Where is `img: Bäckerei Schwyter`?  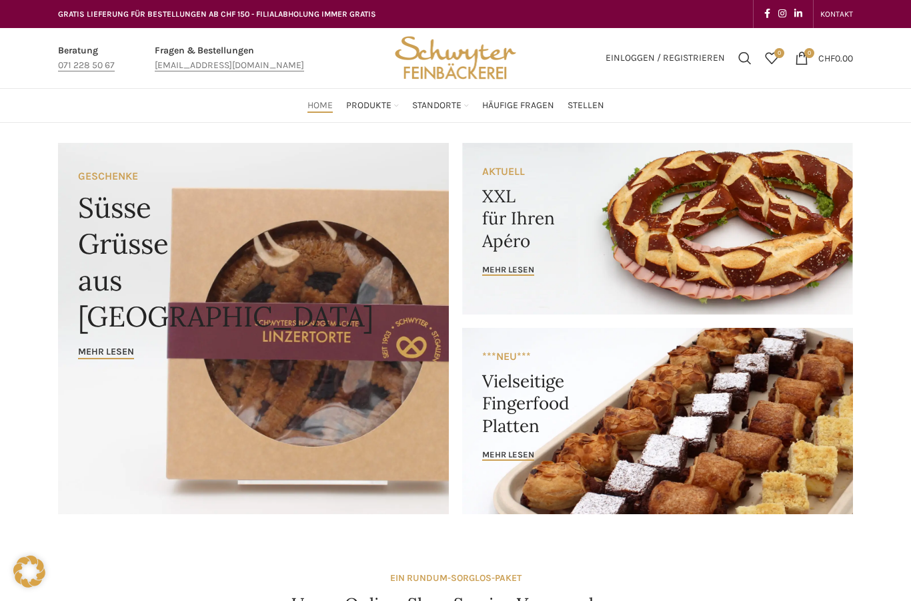
img: Bäckerei Schwyter is located at coordinates (456, 58).